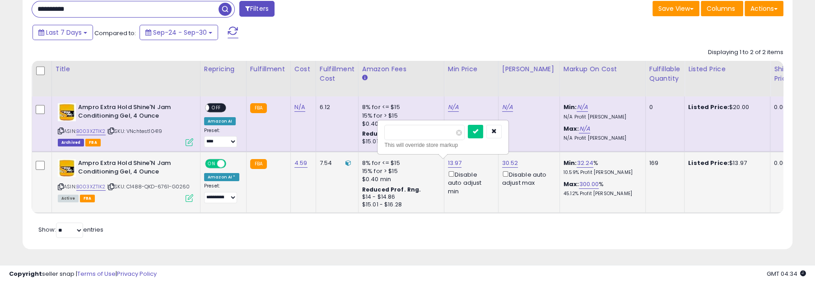 This screenshot has height=283, width=815. I want to click on div: Amazon AI *, so click(222, 177).